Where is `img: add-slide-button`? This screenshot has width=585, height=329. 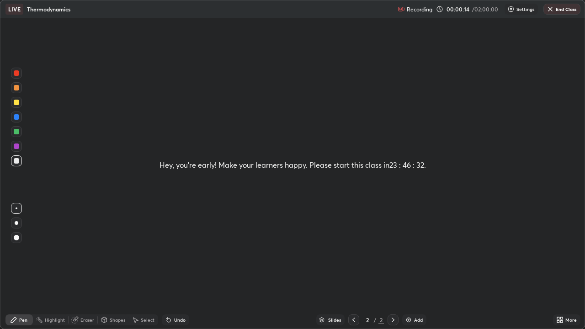
img: add-slide-button is located at coordinates (408, 320).